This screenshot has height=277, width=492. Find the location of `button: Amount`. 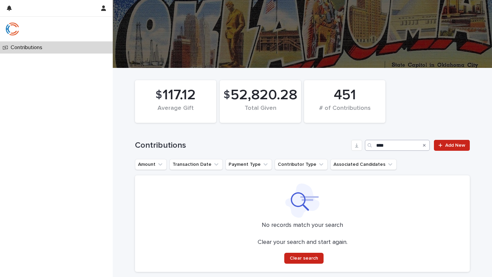

button: Amount is located at coordinates (151, 165).